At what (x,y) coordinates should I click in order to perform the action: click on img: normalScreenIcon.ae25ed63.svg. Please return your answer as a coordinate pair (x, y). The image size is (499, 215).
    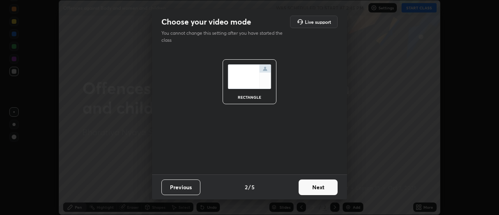
    Looking at the image, I should click on (250, 76).